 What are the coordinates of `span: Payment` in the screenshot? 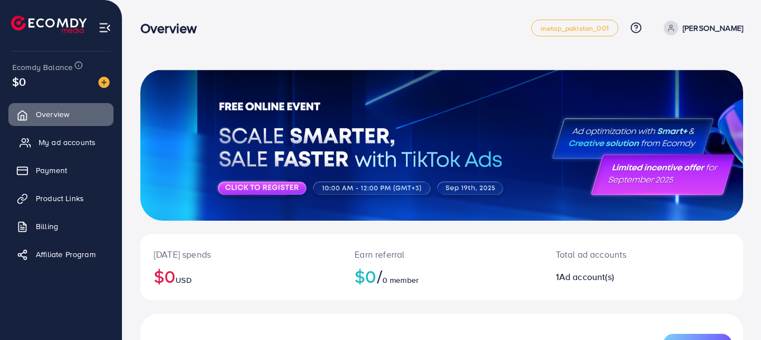 It's located at (51, 170).